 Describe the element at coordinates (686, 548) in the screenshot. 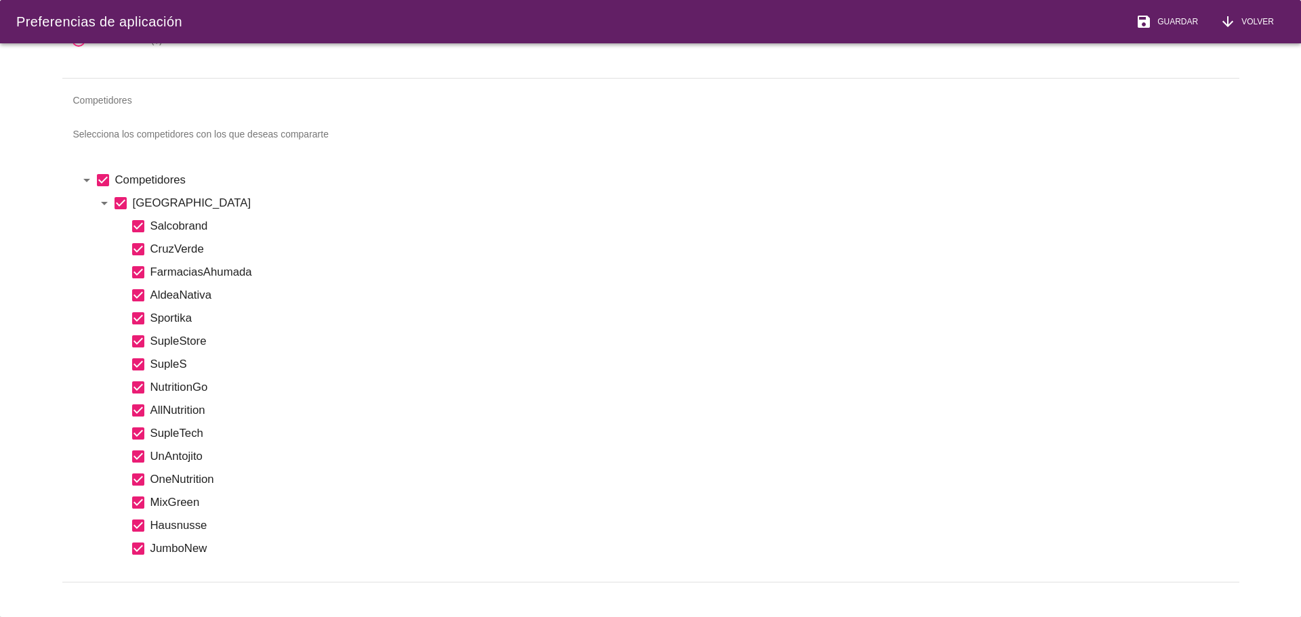

I see `label: JumboNew` at that location.